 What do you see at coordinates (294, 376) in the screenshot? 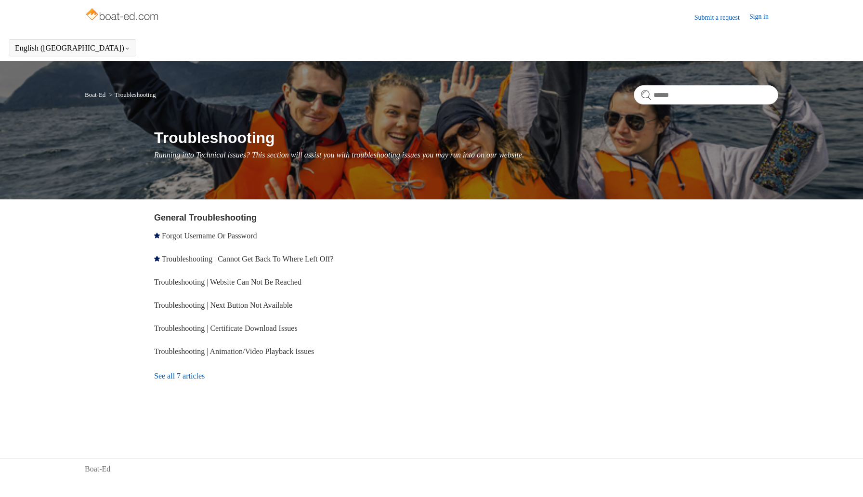
I see `a: See all 7 articles` at bounding box center [294, 376].